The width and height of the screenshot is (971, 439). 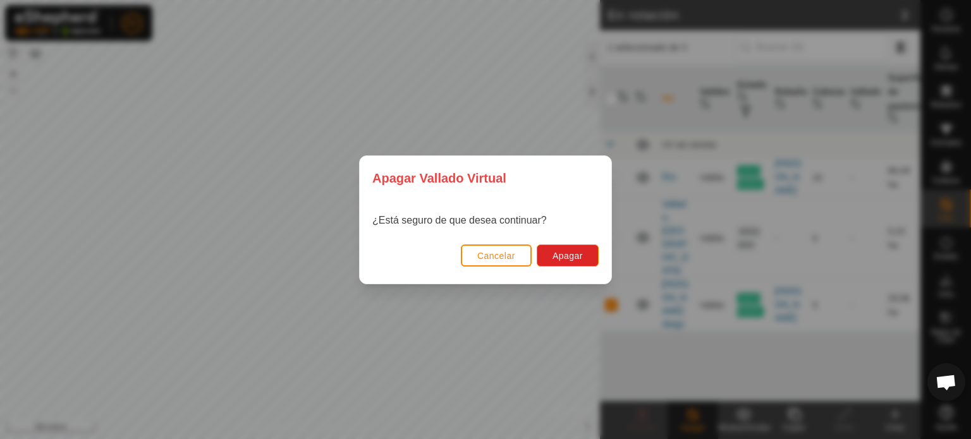 I want to click on button: Apagar, so click(x=568, y=255).